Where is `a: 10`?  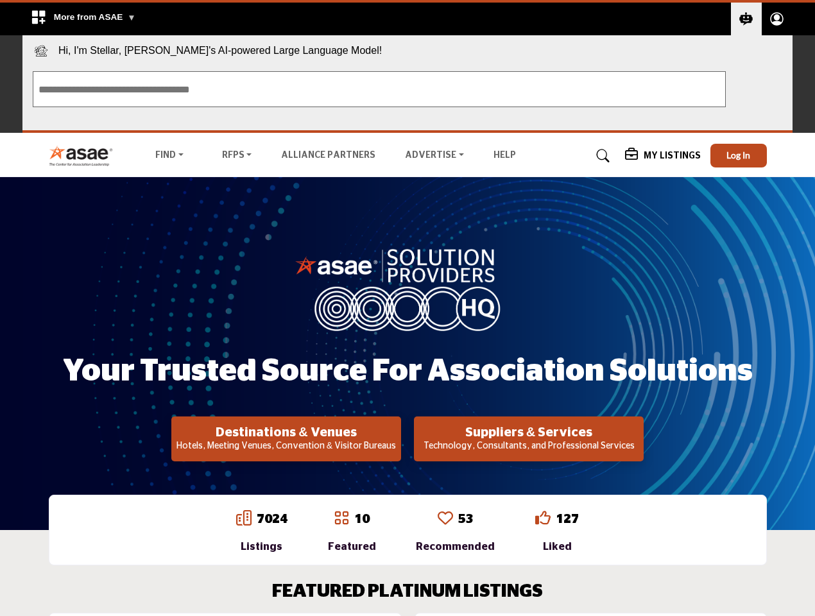 a: 10 is located at coordinates (362, 519).